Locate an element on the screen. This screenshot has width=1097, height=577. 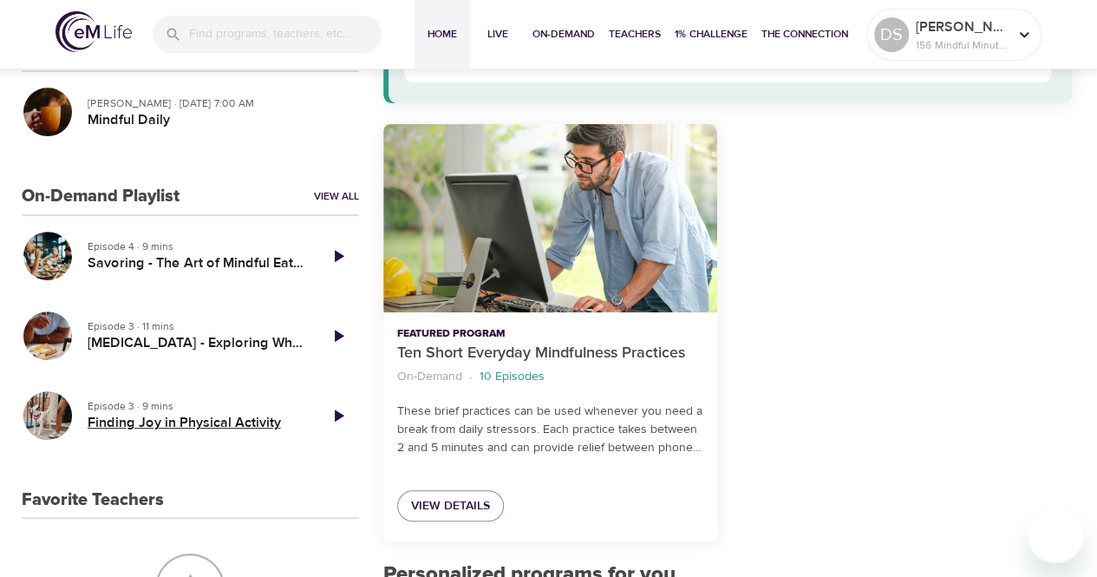
a: View Details is located at coordinates (450, 506).